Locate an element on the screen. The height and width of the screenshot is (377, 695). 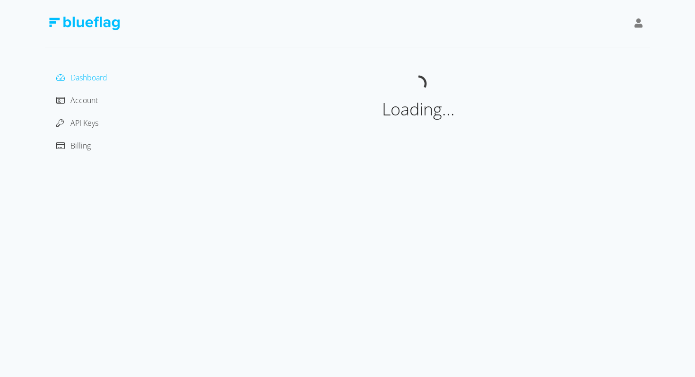
a: API Keys is located at coordinates (77, 123).